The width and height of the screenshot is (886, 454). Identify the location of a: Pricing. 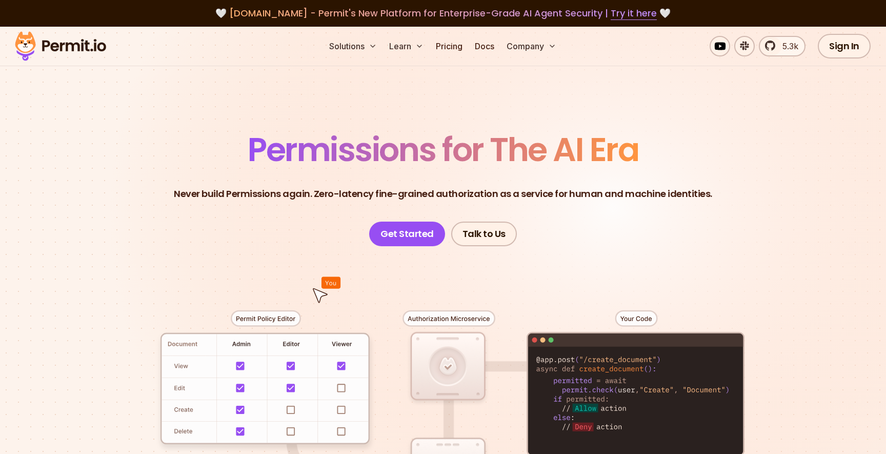
(449, 46).